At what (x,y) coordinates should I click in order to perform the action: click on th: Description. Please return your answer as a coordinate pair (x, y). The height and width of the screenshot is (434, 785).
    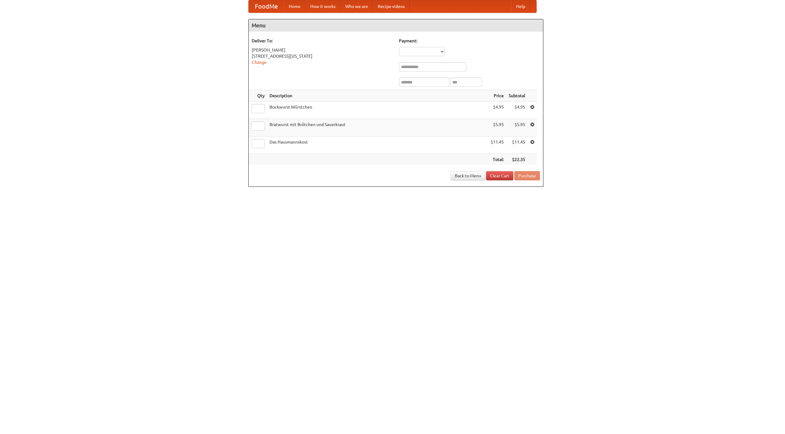
    Looking at the image, I should click on (378, 96).